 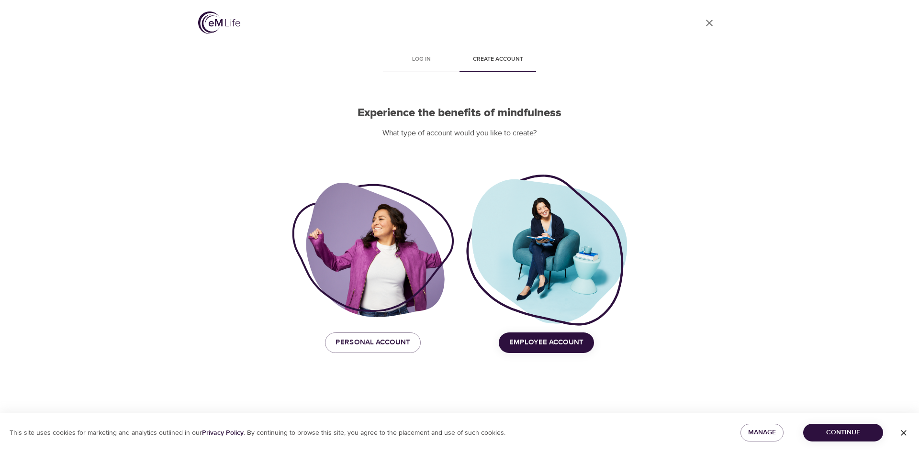 What do you see at coordinates (373, 343) in the screenshot?
I see `span: Personal Account` at bounding box center [373, 343].